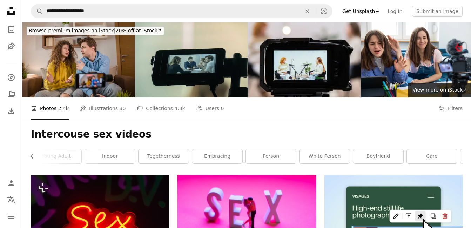 The width and height of the screenshot is (471, 228). I want to click on a: embracing, so click(217, 156).